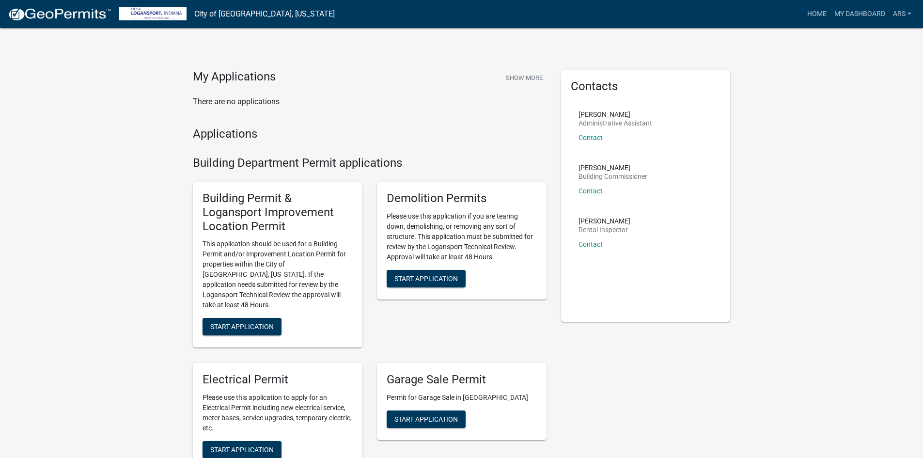 The width and height of the screenshot is (923, 458). I want to click on p: Rental Inspector, so click(604, 230).